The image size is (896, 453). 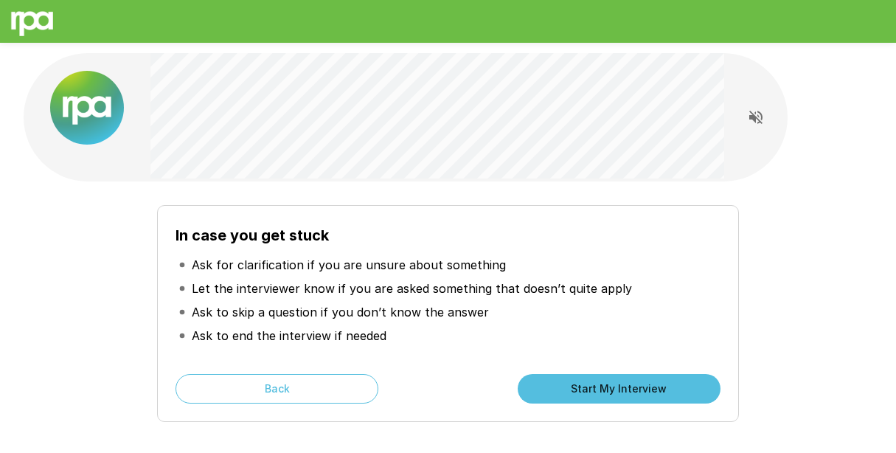 What do you see at coordinates (349, 265) in the screenshot?
I see `p: Ask for clarification if you are unsure about something` at bounding box center [349, 265].